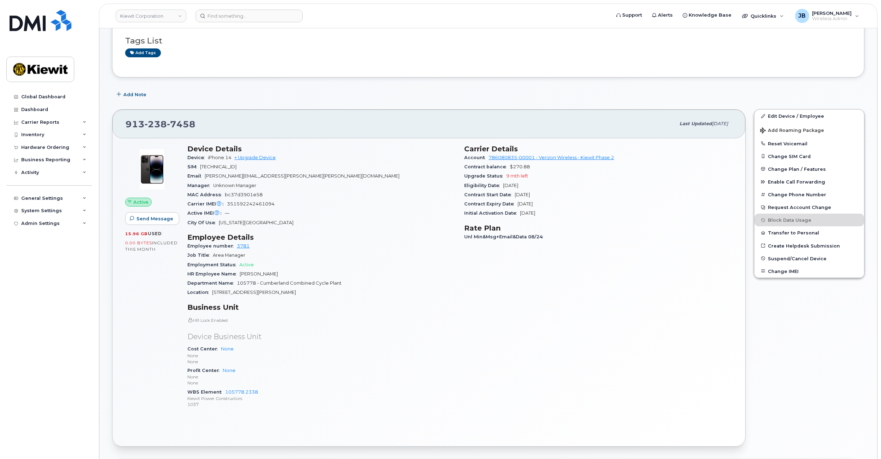  What do you see at coordinates (809, 116) in the screenshot?
I see `a: Edit Device / Employee` at bounding box center [809, 116].